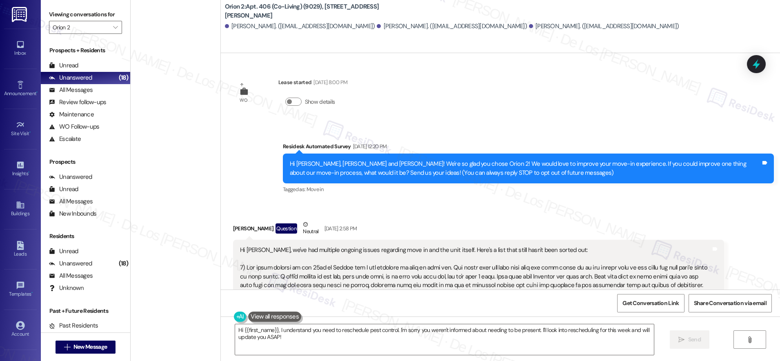 This screenshot has height=361, width=780. I want to click on a: Buildings, so click(20, 209).